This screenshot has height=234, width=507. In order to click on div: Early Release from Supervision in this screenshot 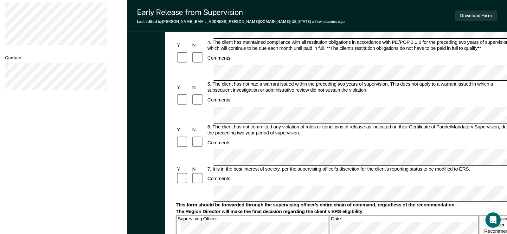, I will do `click(241, 12)`.